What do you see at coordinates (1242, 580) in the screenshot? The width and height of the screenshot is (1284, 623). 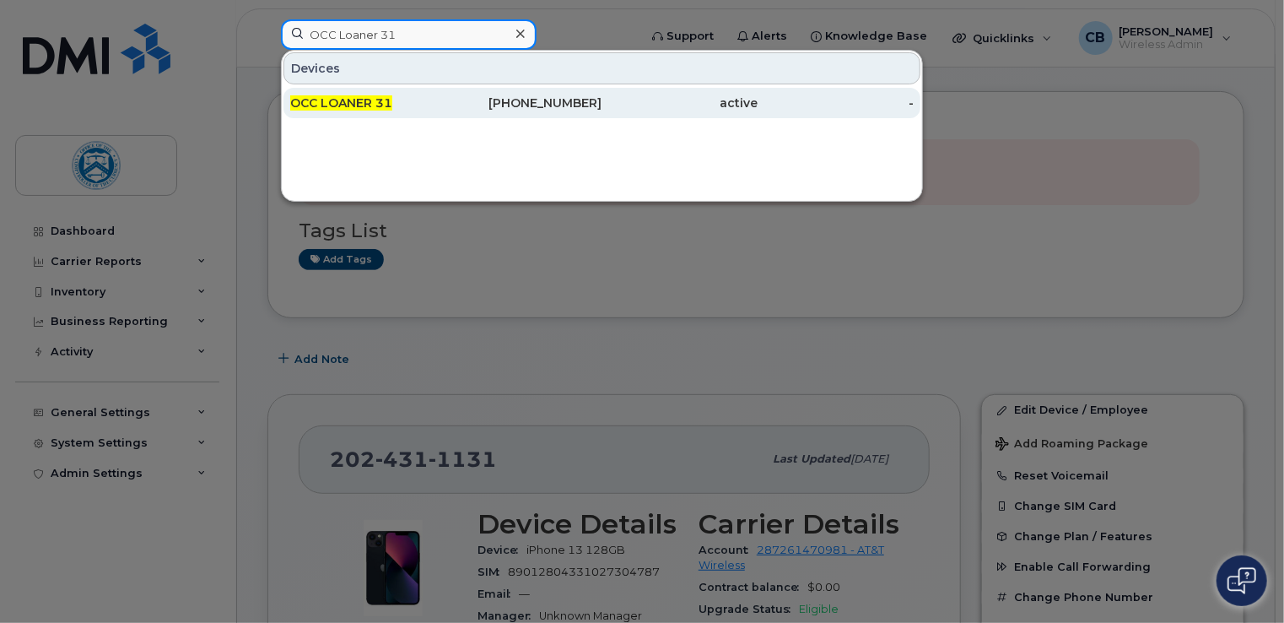 I see `img: Open chat` at bounding box center [1242, 580].